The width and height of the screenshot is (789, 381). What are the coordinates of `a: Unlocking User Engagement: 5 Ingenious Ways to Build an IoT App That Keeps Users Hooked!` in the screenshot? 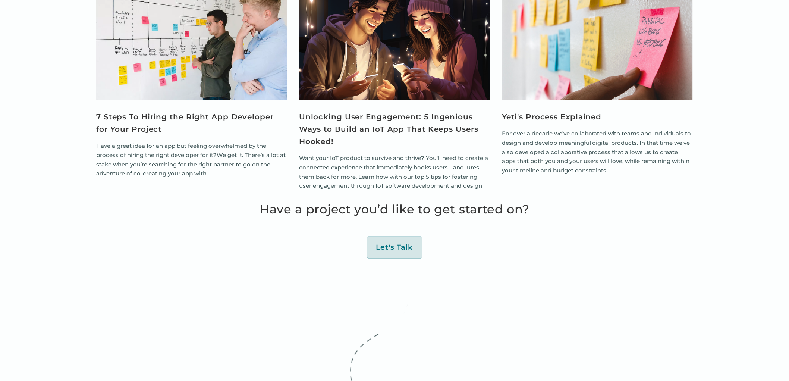 It's located at (395, 129).